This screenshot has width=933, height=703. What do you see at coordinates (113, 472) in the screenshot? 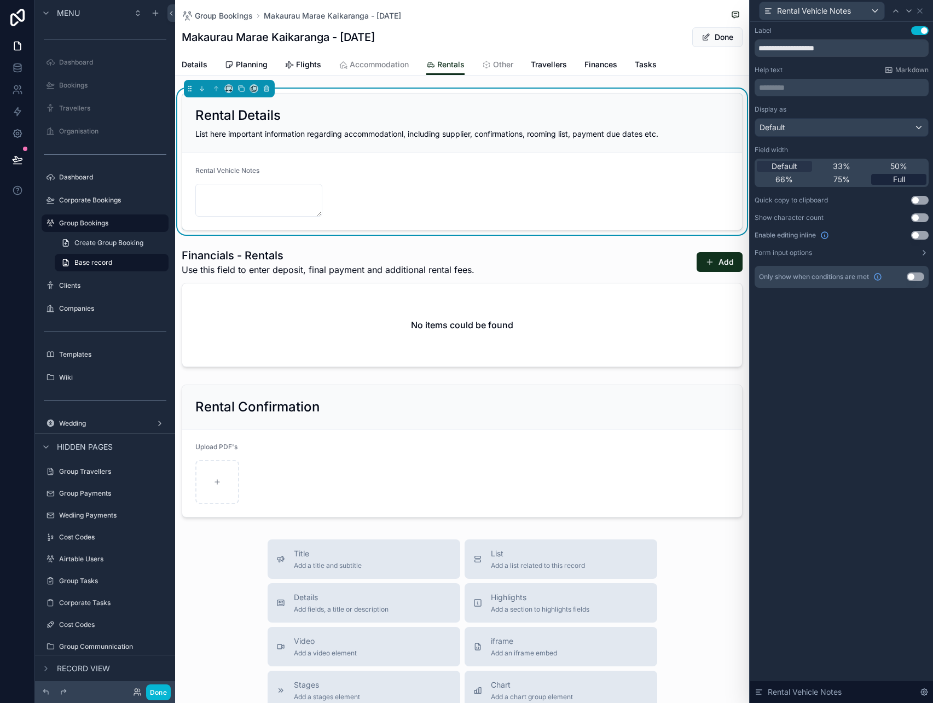
I see `label: Group Travellers` at bounding box center [113, 472].